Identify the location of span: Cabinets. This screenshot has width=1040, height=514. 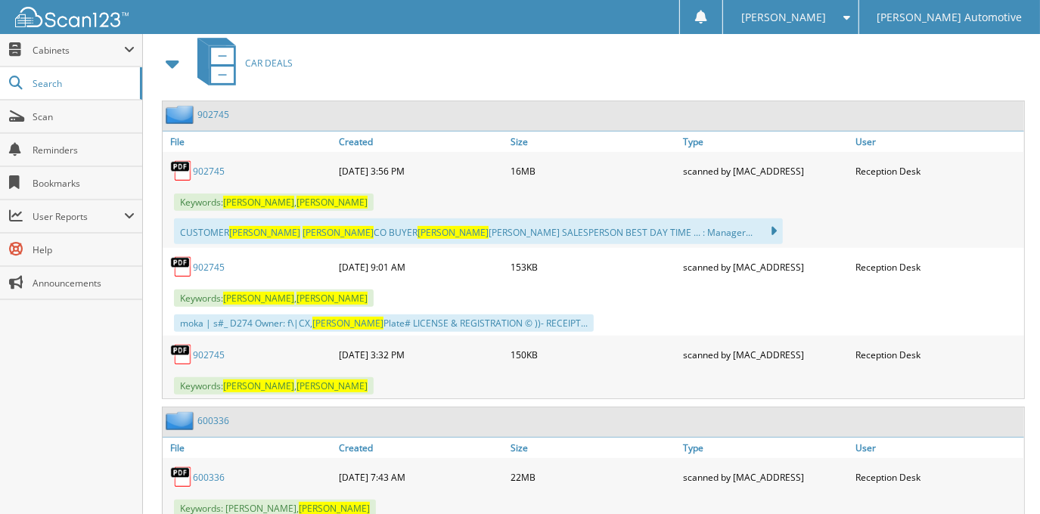
(78, 50).